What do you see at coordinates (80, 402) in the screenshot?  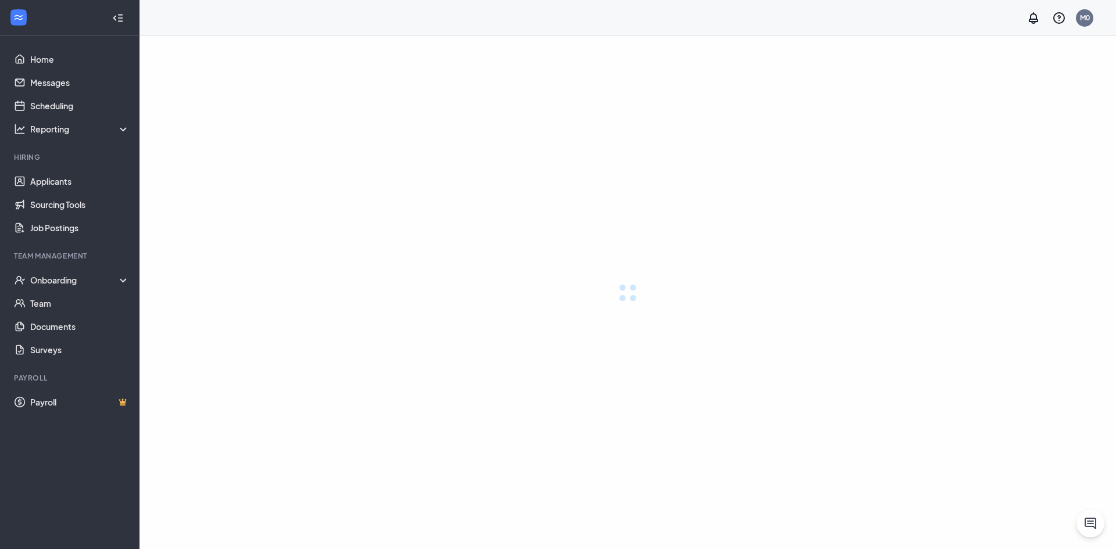 I see `a: PayrollCrown` at bounding box center [80, 402].